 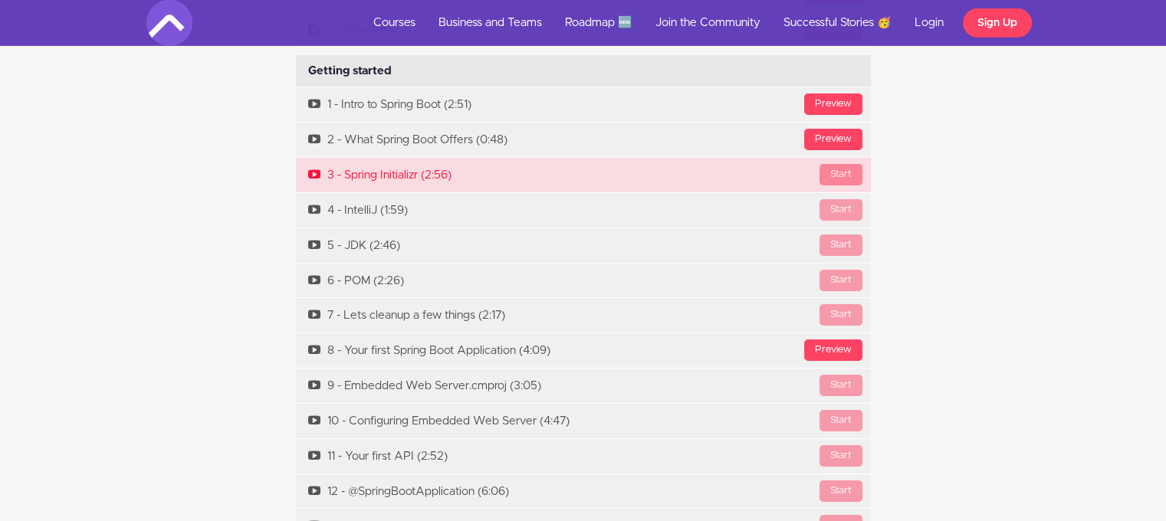 What do you see at coordinates (583, 140) in the screenshot?
I see `a: Preview2 - What Spring Boot Offers (0:48)` at bounding box center [583, 140].